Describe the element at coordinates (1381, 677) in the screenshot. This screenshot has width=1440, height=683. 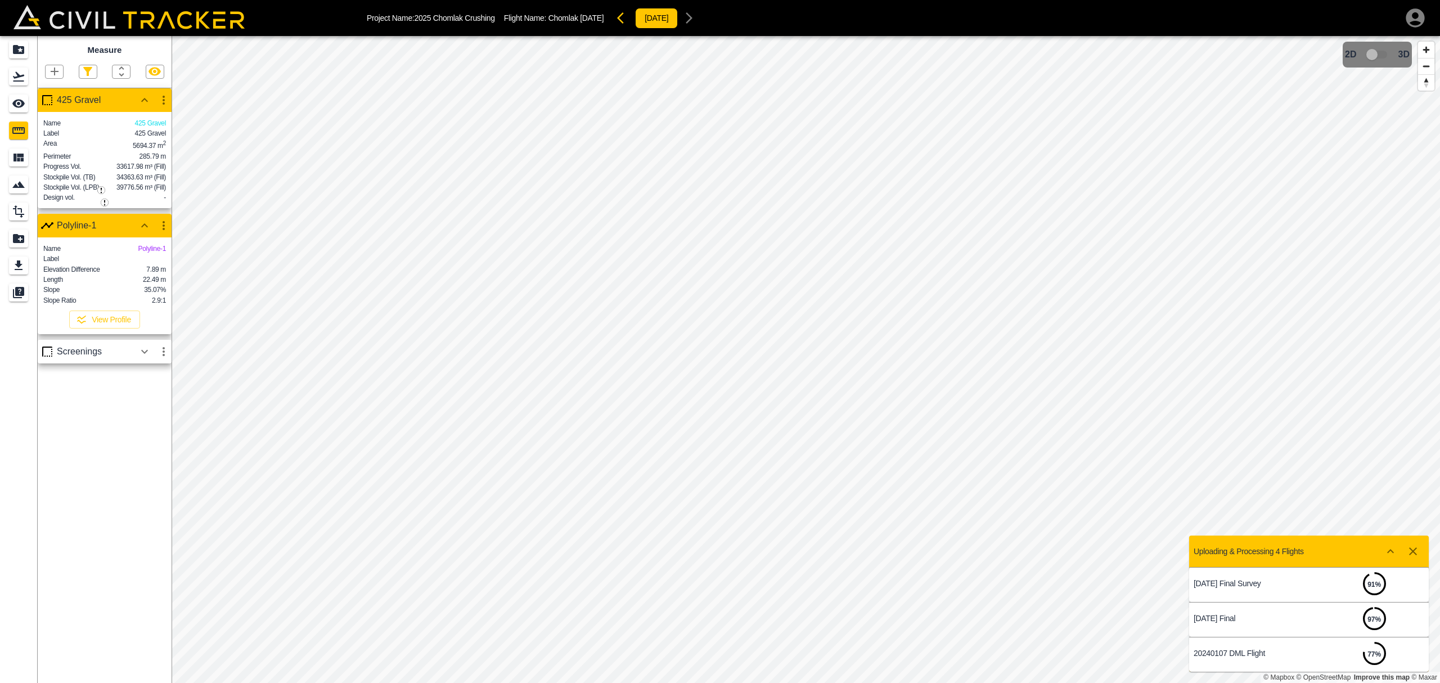
I see `a: Map feedback` at that location.